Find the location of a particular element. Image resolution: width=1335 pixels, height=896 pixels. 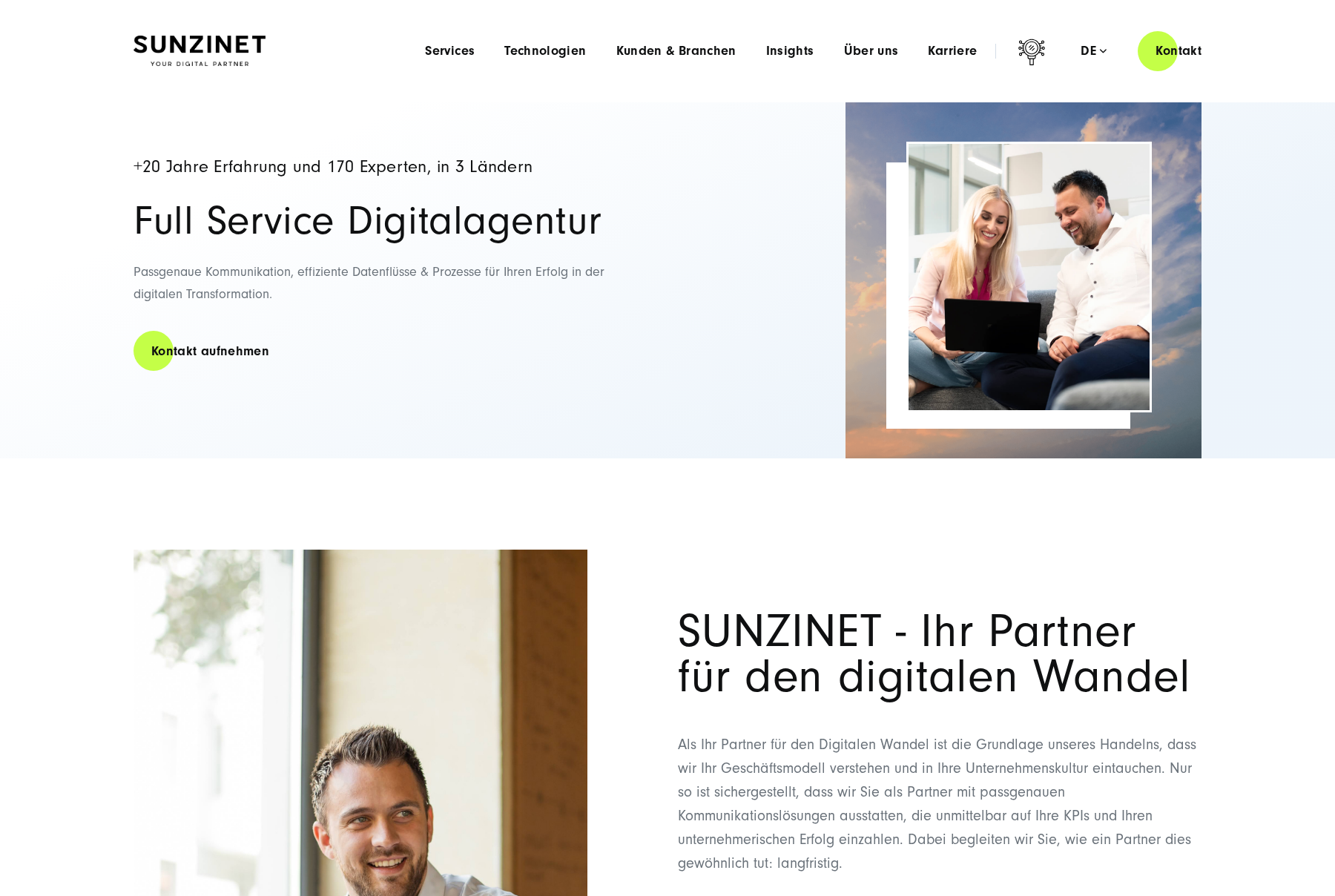

span: Über uns is located at coordinates (872, 51).